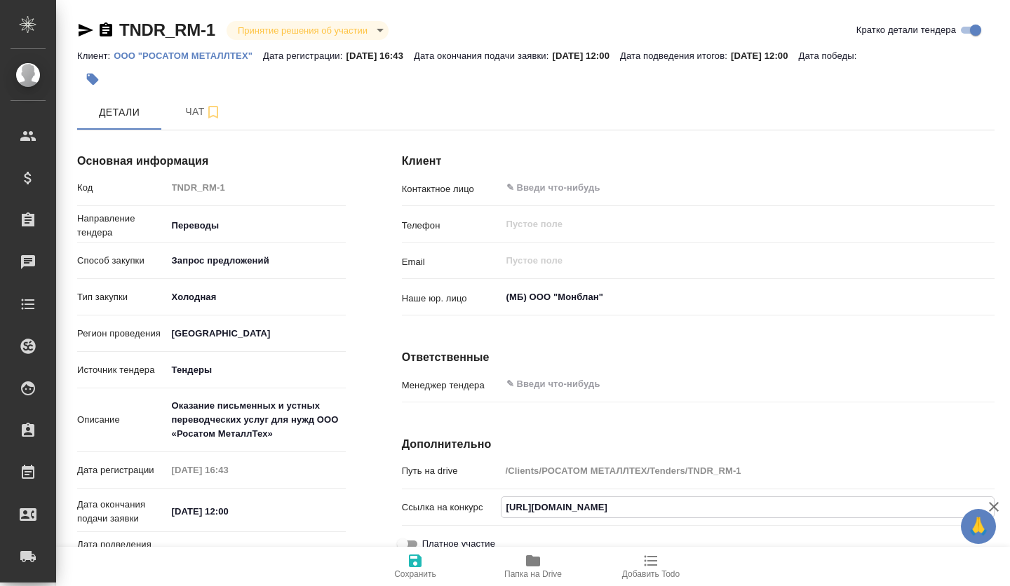 The image size is (1010, 586). What do you see at coordinates (415, 567) in the screenshot?
I see `button: Сохранить` at bounding box center [415, 567].